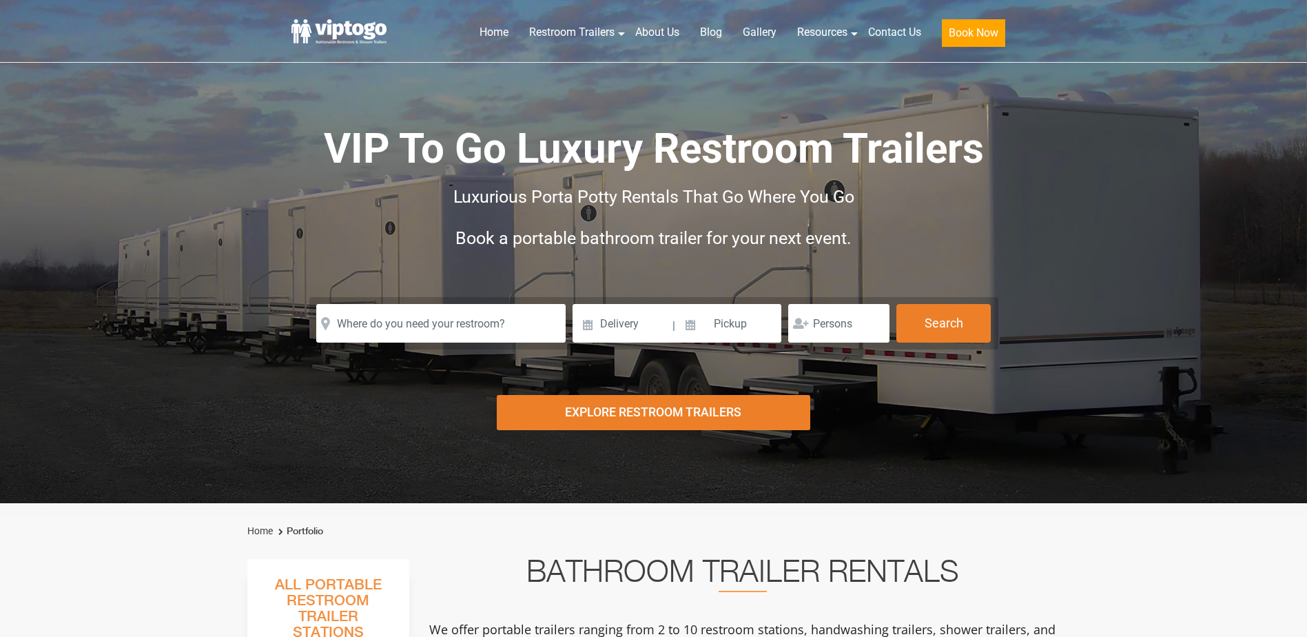  I want to click on a: About Us, so click(657, 32).